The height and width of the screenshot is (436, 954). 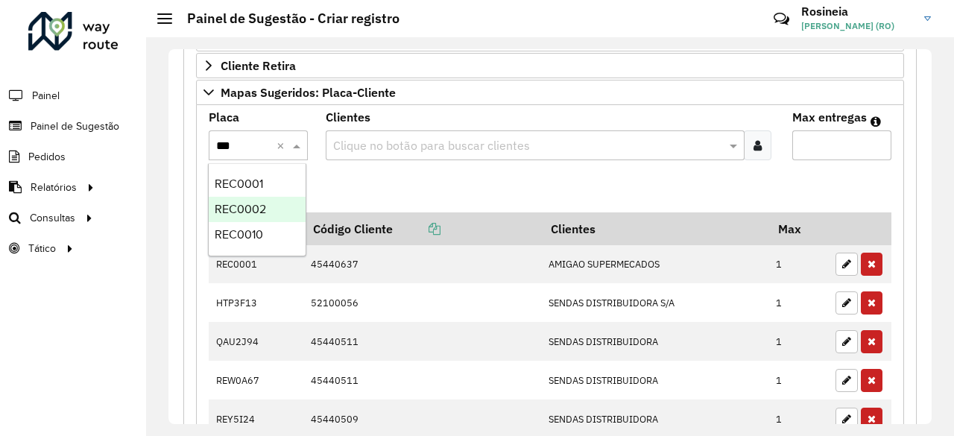 I want to click on span: Cliente Retira, so click(x=258, y=66).